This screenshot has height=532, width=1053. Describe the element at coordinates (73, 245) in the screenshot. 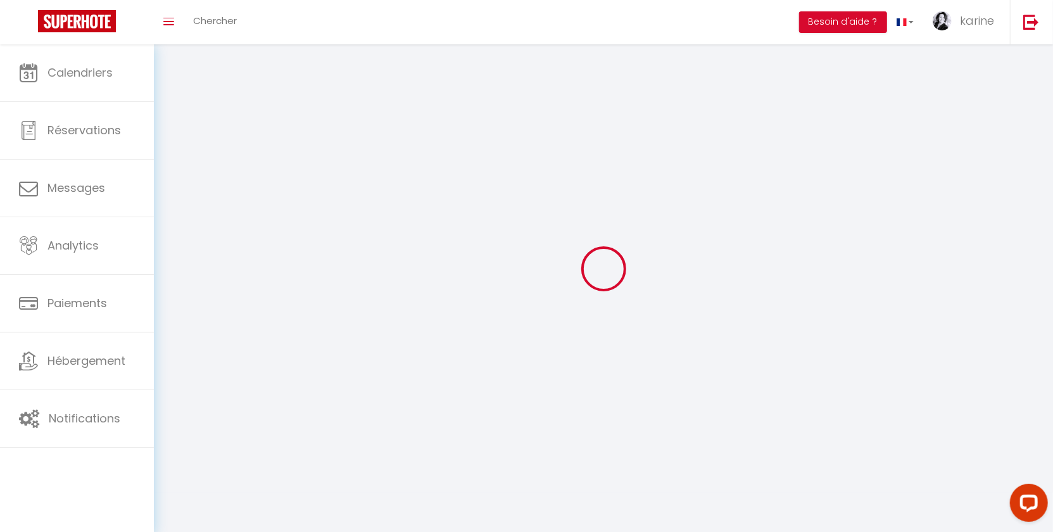

I see `span: Analytics` at that location.